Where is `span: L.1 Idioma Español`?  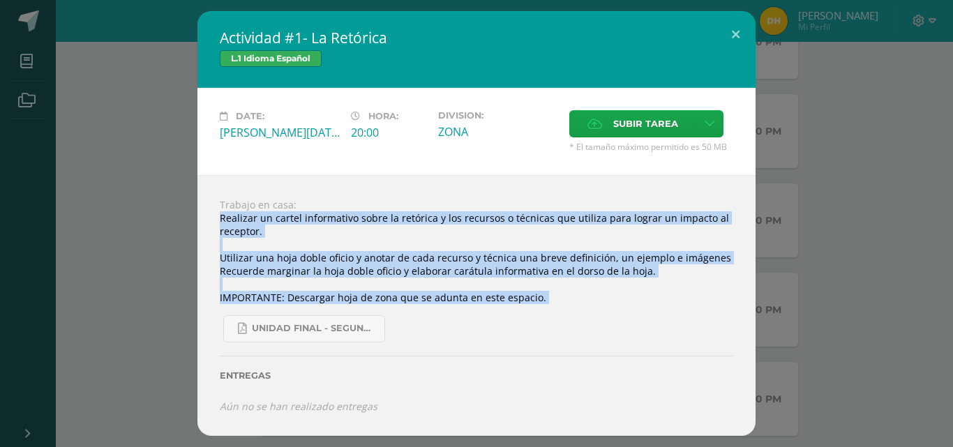 span: L.1 Idioma Español is located at coordinates (271, 59).